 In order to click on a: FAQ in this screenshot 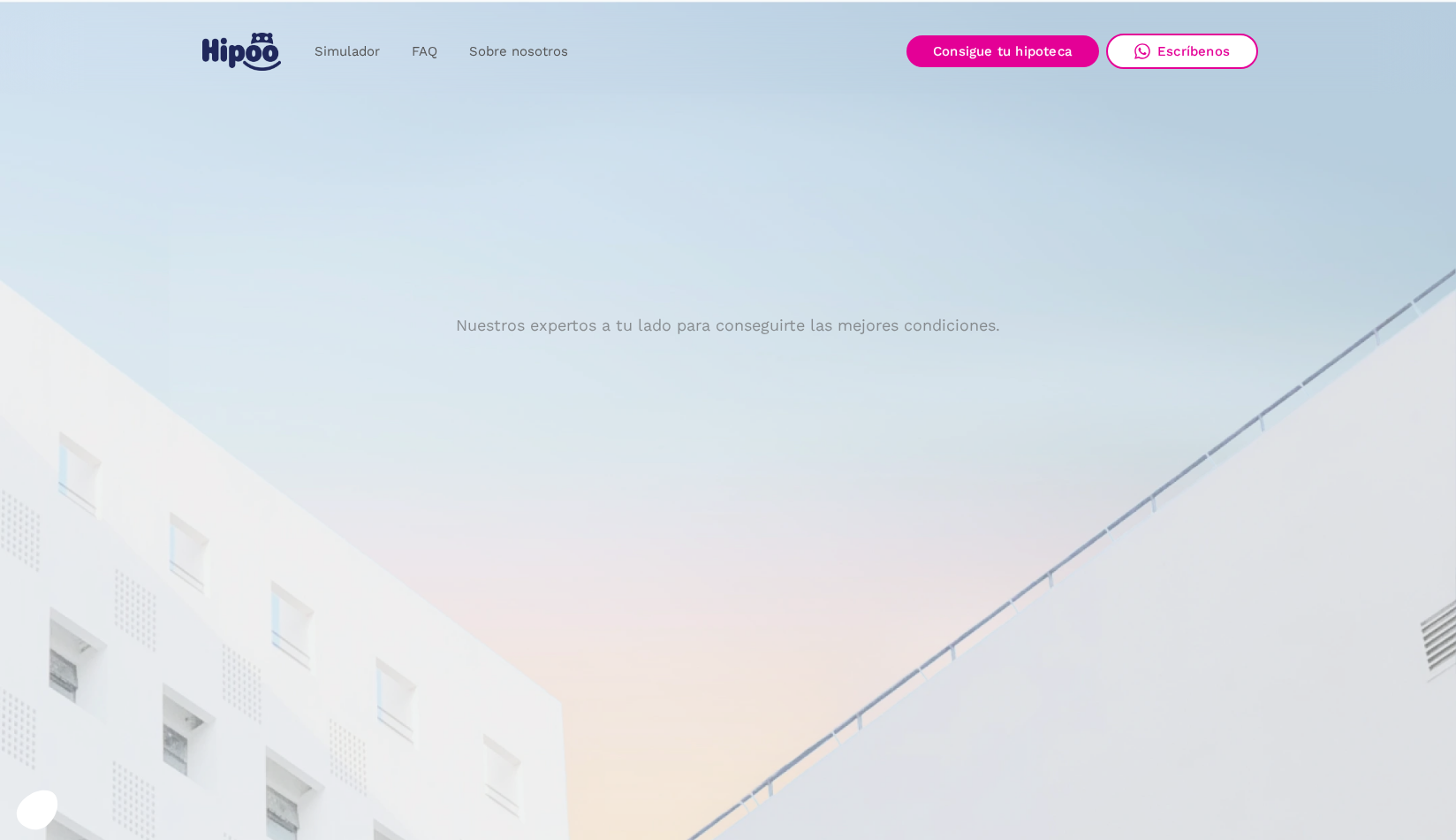, I will do `click(424, 51)`.